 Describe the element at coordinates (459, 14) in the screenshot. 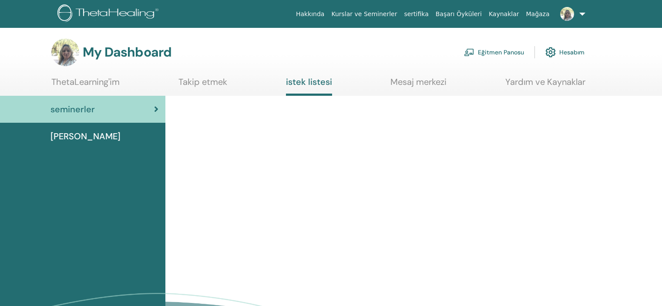

I see `a: Başarı Öyküleri` at that location.